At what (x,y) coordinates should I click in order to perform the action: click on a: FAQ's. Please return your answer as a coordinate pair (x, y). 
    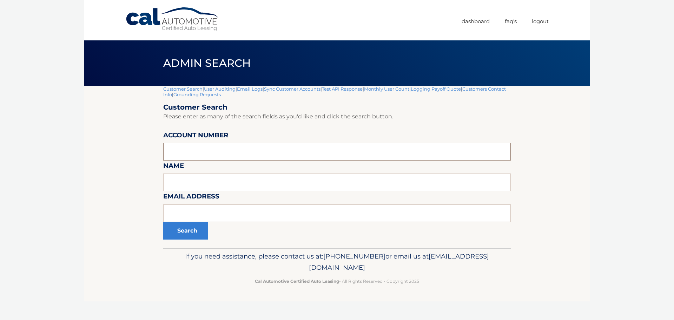
    Looking at the image, I should click on (511, 21).